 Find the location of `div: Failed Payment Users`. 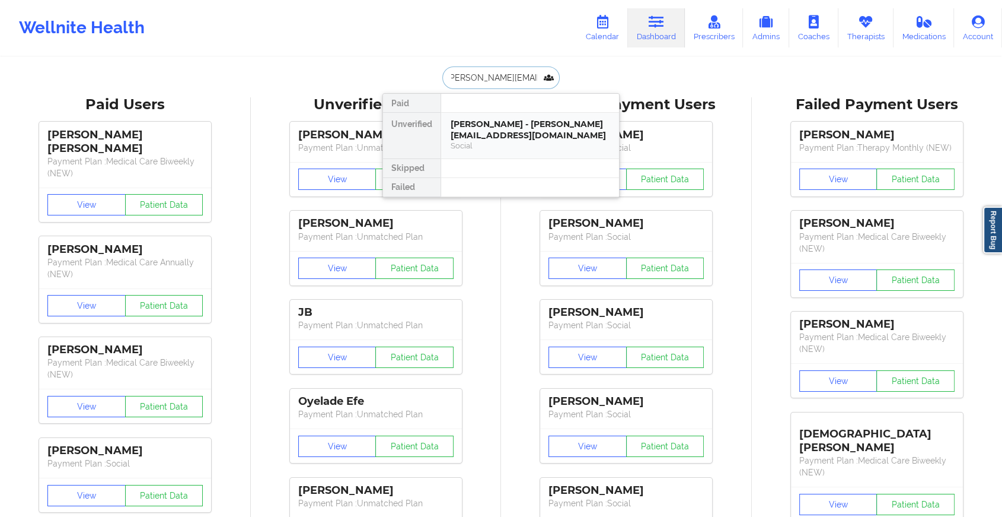

div: Failed Payment Users is located at coordinates (877, 104).